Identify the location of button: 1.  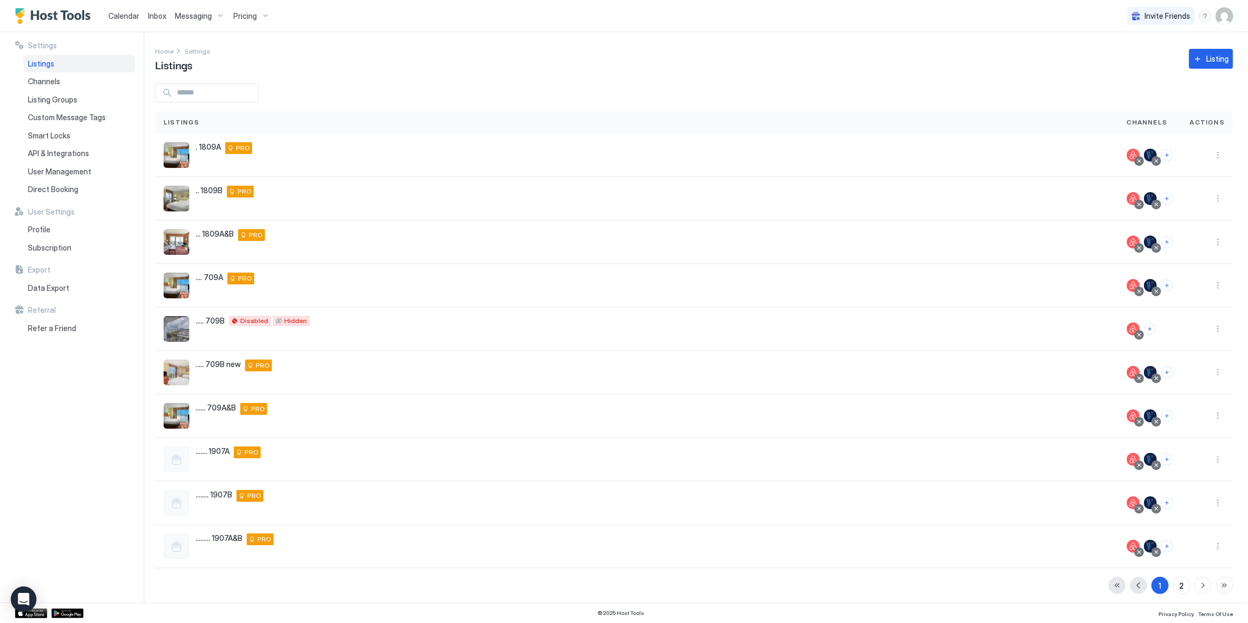
(1160, 585).